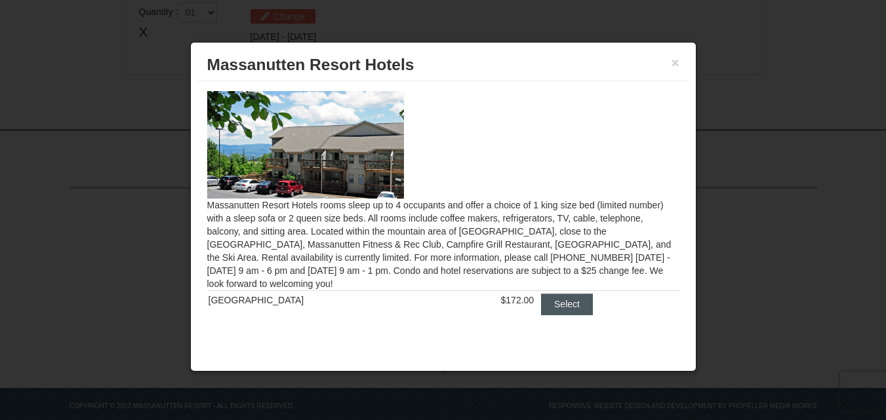 The image size is (886, 420). What do you see at coordinates (517, 300) in the screenshot?
I see `span: $172.00` at bounding box center [517, 300].